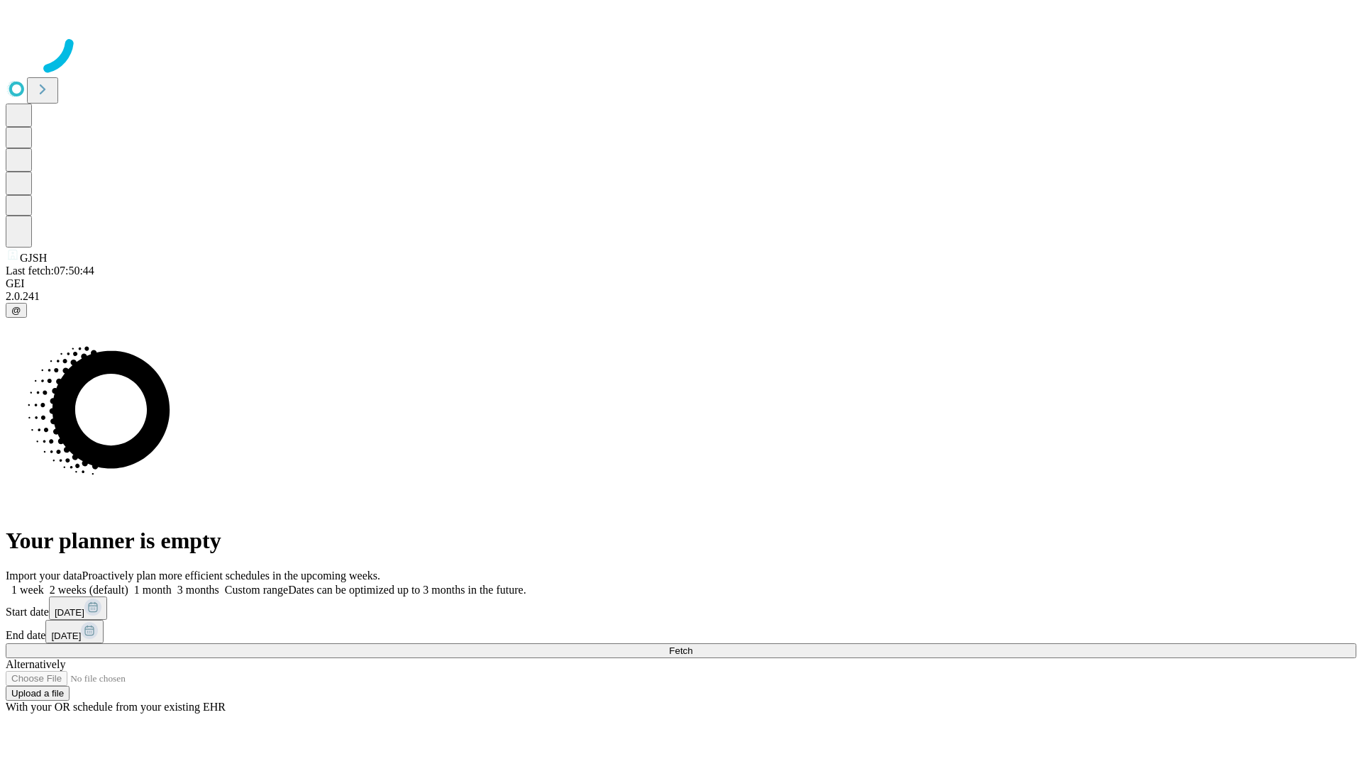 This screenshot has width=1362, height=766. What do you see at coordinates (28, 589) in the screenshot?
I see `span: 1 week` at bounding box center [28, 589].